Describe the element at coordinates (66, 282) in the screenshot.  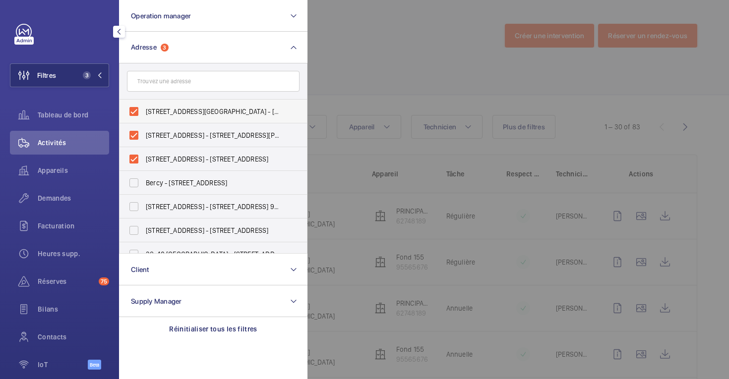
I see `span: Réserves` at that location.